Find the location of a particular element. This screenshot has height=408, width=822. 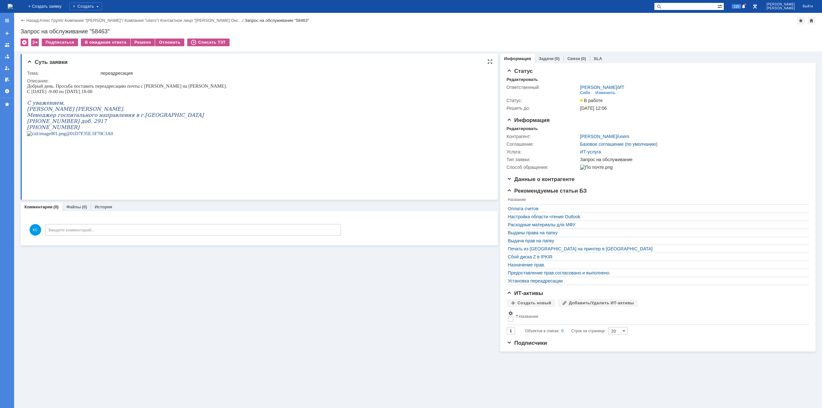

span: Данные о контрагенте is located at coordinates (541, 179).